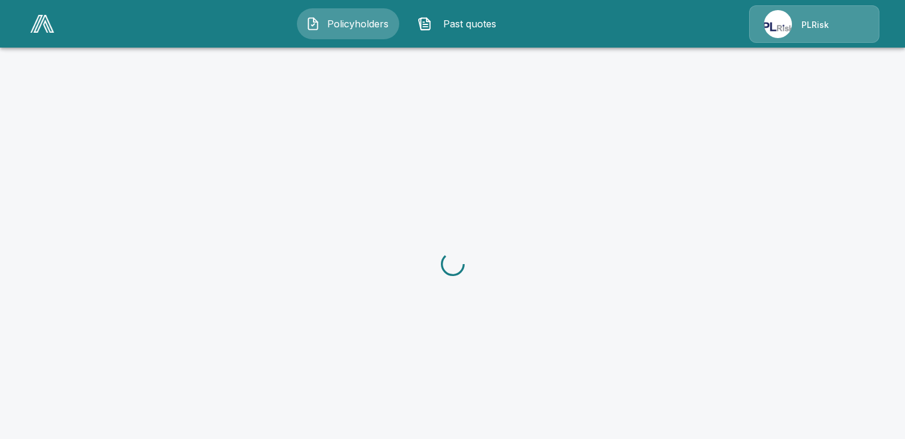 This screenshot has height=439, width=905. What do you see at coordinates (348, 24) in the screenshot?
I see `a: Policyholders IconPolicyholders` at bounding box center [348, 24].